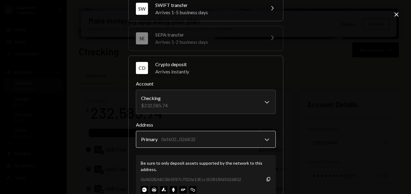  I want to click on label: Address, so click(206, 125).